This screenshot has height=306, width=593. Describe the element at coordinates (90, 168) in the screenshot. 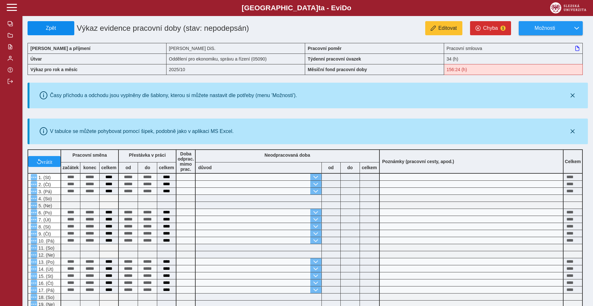

I see `b: konec` at that location.